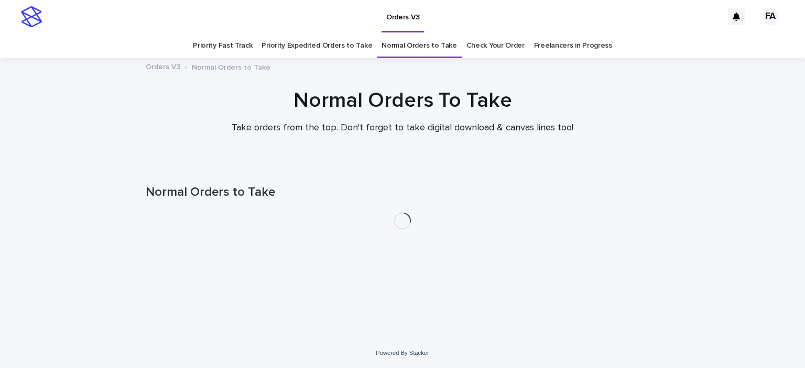 The height and width of the screenshot is (368, 805). Describe the element at coordinates (402, 101) in the screenshot. I see `h1: Normal Orders To Take` at that location.